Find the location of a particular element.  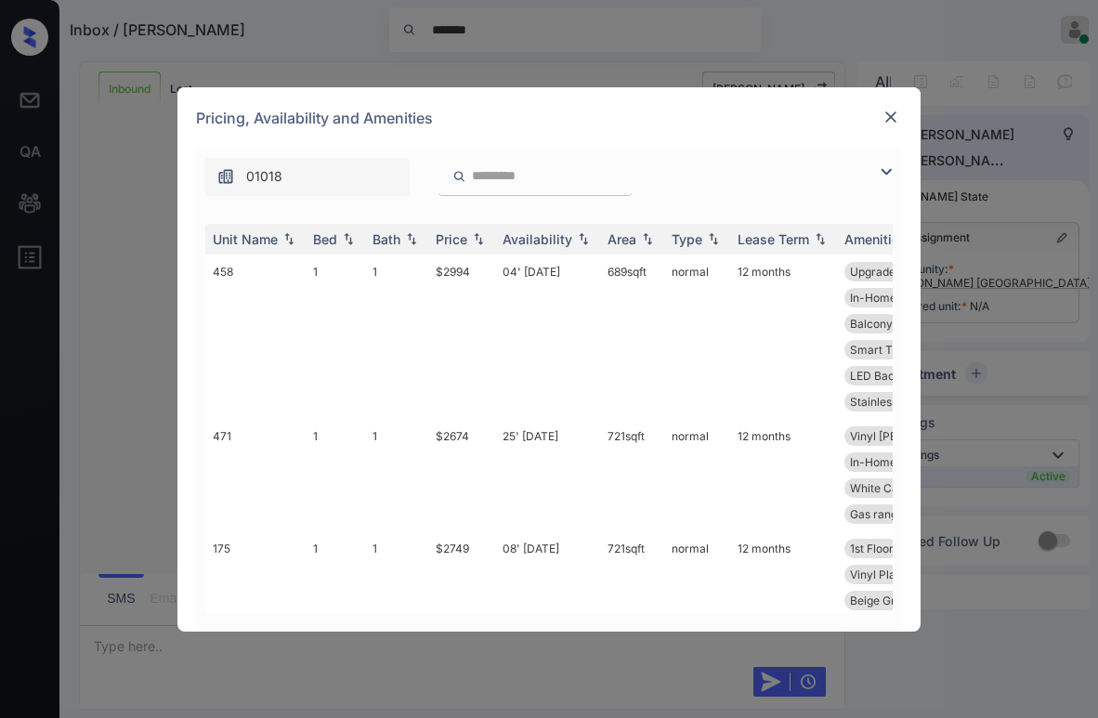

span: LED Back-lit Mi... is located at coordinates (895, 375).